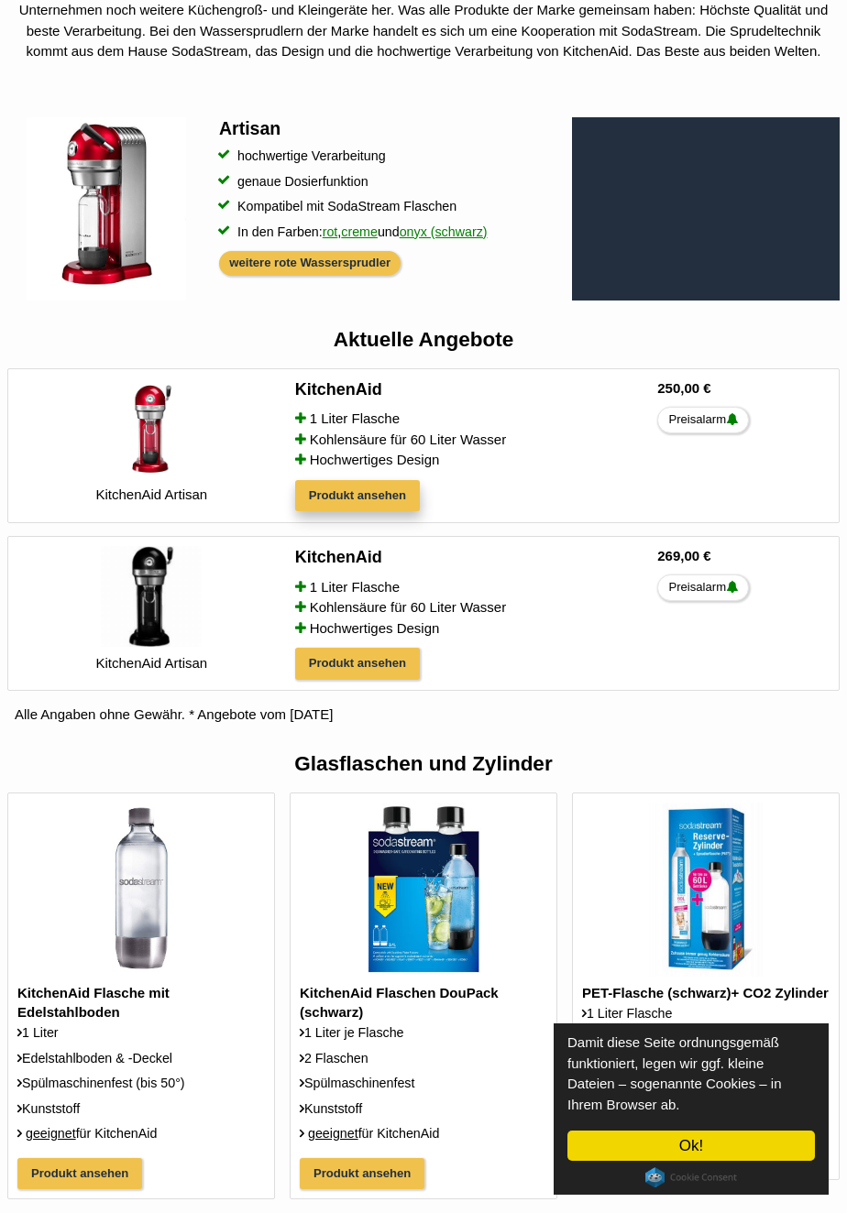  What do you see at coordinates (706, 1014) in the screenshot?
I see `li: 1 Liter Flasche` at bounding box center [706, 1014].